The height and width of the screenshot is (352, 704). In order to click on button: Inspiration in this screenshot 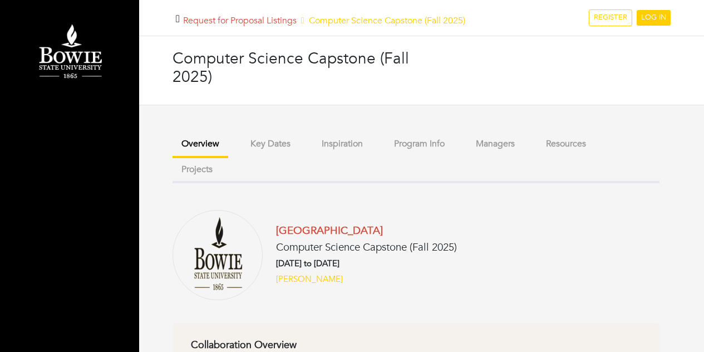, I will do `click(342, 144)`.